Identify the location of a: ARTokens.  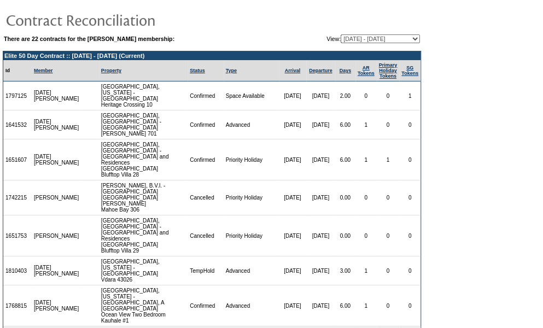
(366, 71).